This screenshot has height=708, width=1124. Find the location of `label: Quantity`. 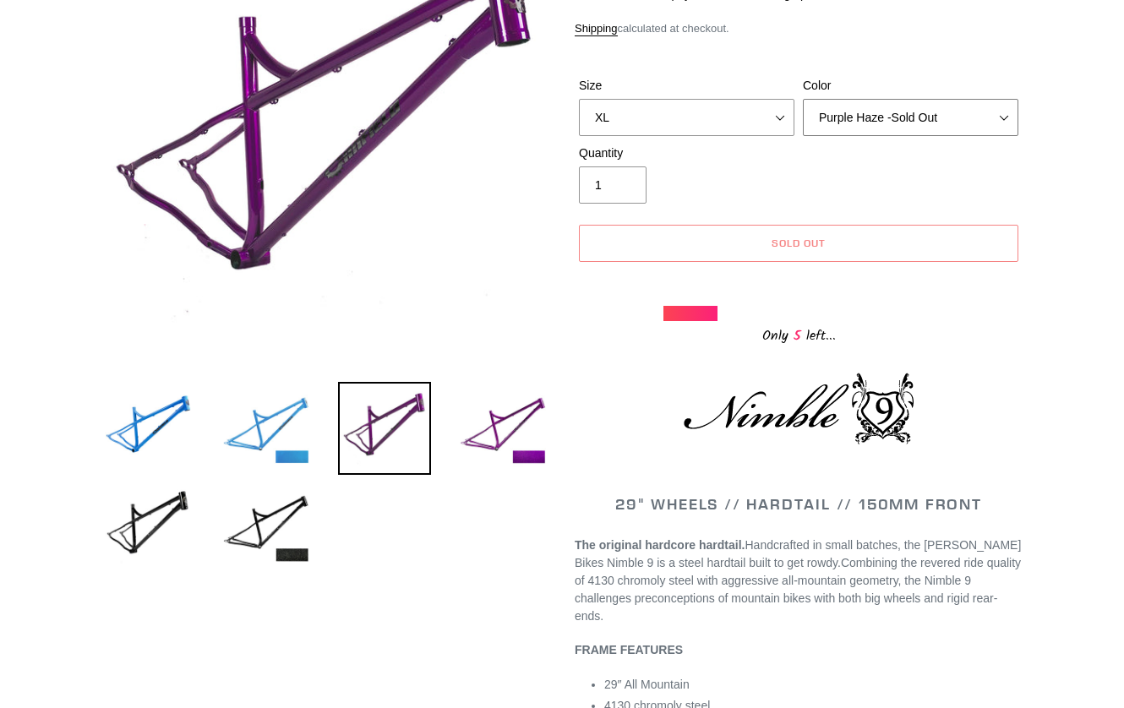

label: Quantity is located at coordinates (686, 153).